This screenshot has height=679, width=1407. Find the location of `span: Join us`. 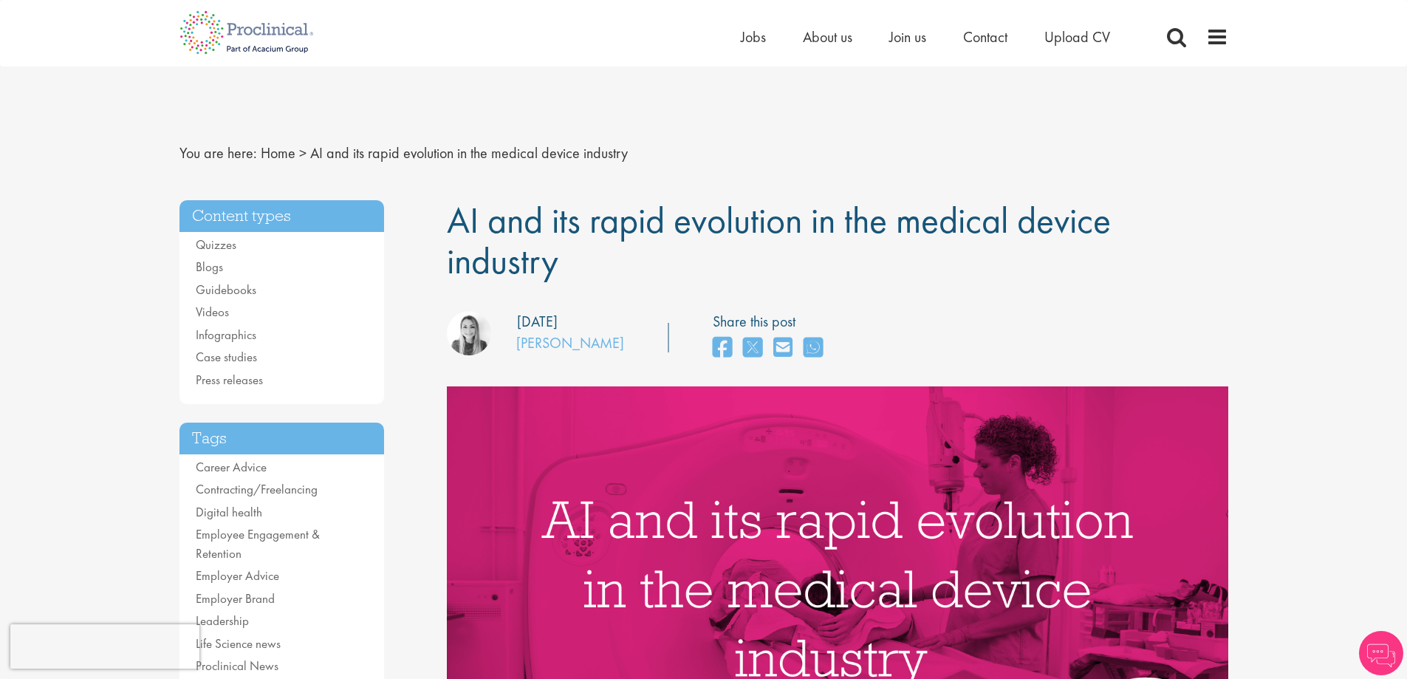

span: Join us is located at coordinates (908, 37).